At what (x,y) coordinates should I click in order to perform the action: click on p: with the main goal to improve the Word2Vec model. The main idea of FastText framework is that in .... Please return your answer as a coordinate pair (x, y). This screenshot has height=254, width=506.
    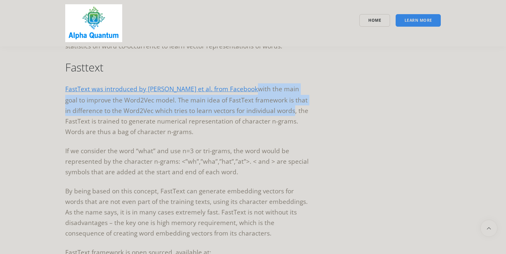
    Looking at the image, I should click on (189, 110).